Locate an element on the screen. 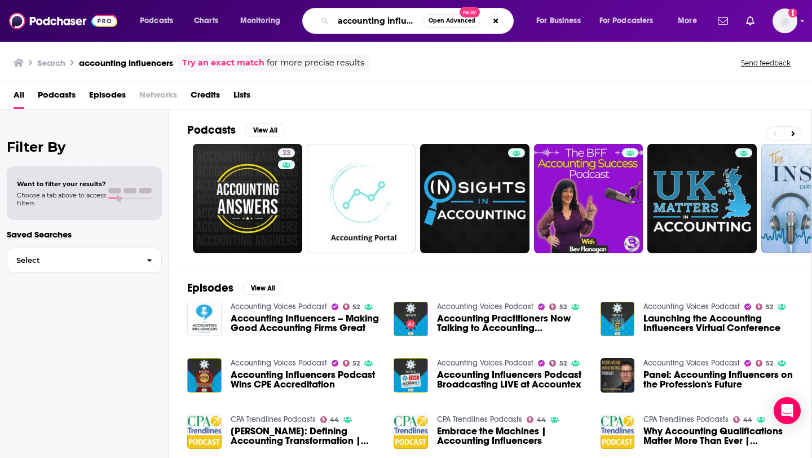 The height and width of the screenshot is (458, 812). span: Embrace the Machines | Accounting Influencers is located at coordinates (512, 436).